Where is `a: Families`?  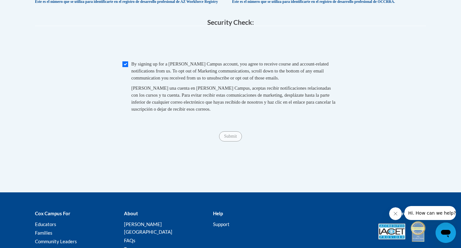 a: Families is located at coordinates (44, 233).